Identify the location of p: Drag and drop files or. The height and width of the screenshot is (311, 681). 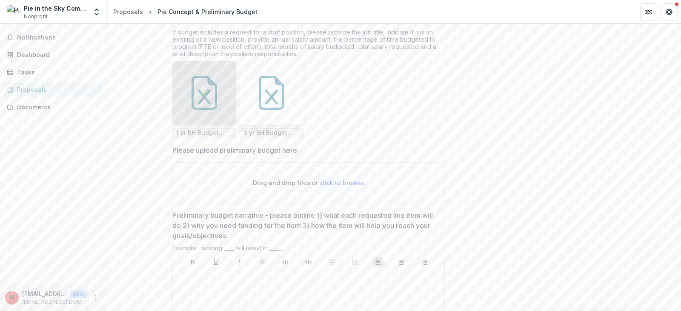
(309, 183).